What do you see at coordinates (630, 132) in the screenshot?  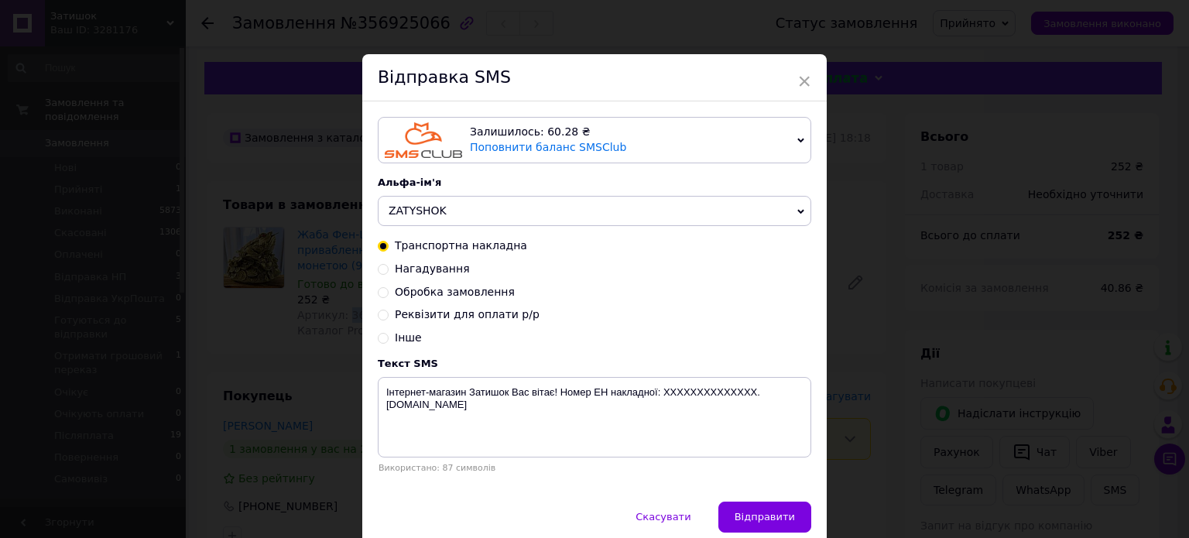 I see `div: Залишилось: 60.28 ₴` at bounding box center [630, 132].